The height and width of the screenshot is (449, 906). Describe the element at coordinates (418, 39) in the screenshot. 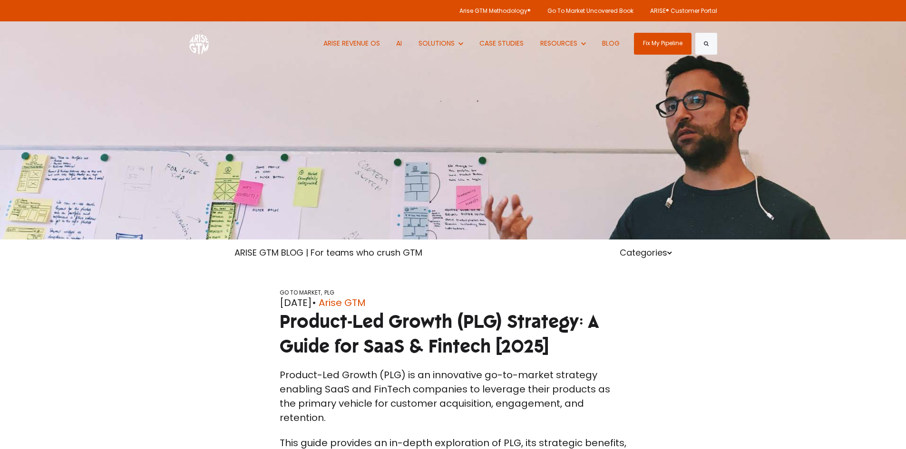

I see `span: Show submenu for SOLUTIONS` at that location.